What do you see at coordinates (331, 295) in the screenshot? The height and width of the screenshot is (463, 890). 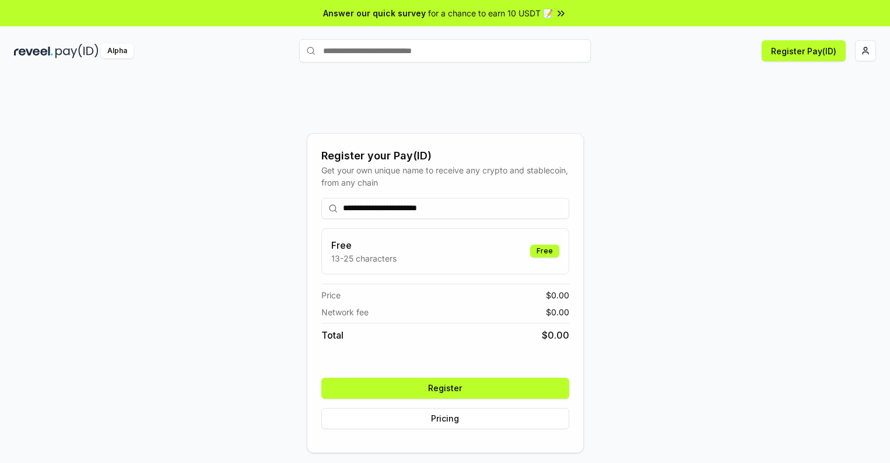 I see `span: Price` at bounding box center [331, 295].